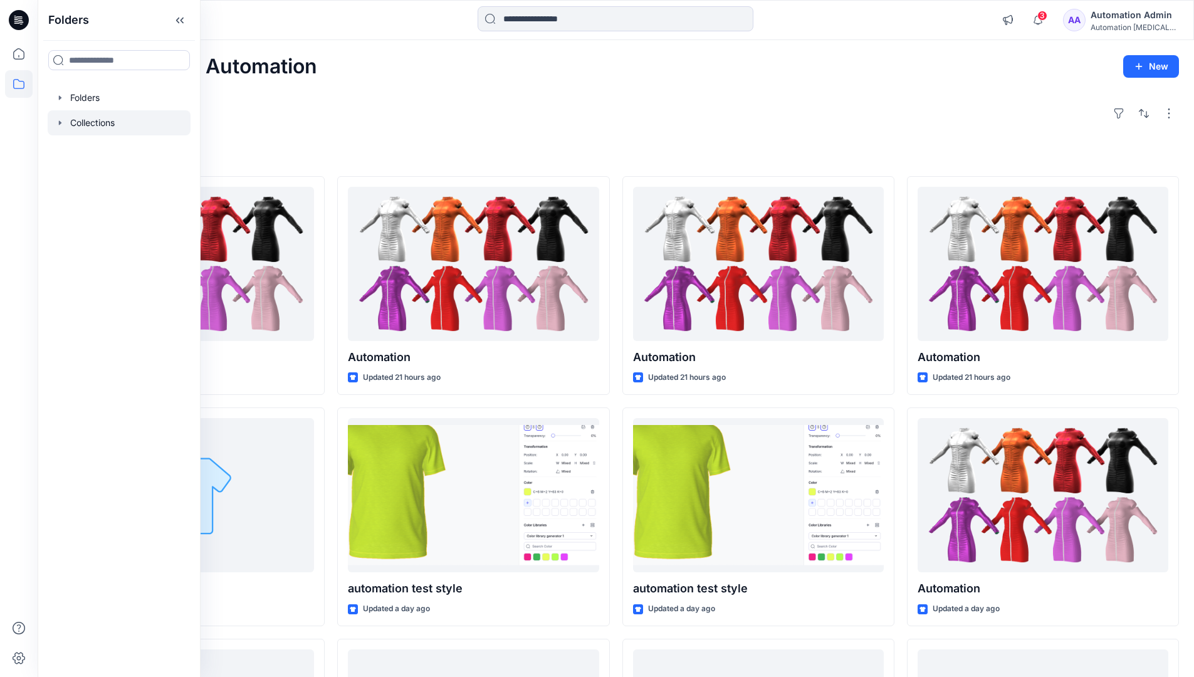 The image size is (1194, 677). Describe the element at coordinates (616, 156) in the screenshot. I see `h4: Styles` at that location.